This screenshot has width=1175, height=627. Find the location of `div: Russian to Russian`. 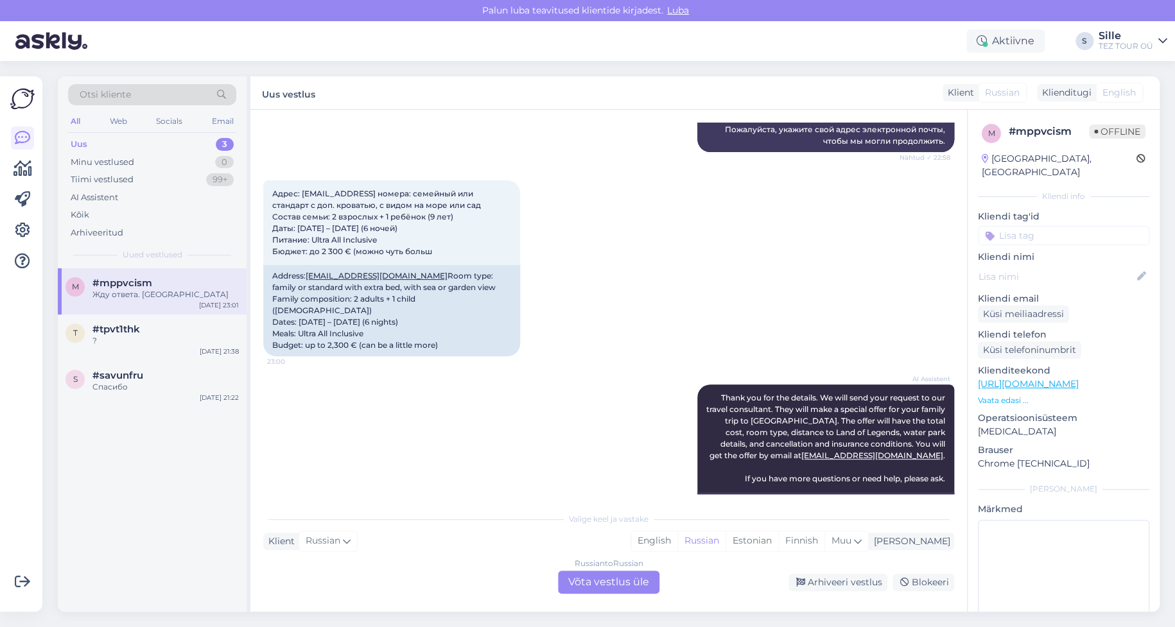

div: Russian to Russian is located at coordinates (608, 564).